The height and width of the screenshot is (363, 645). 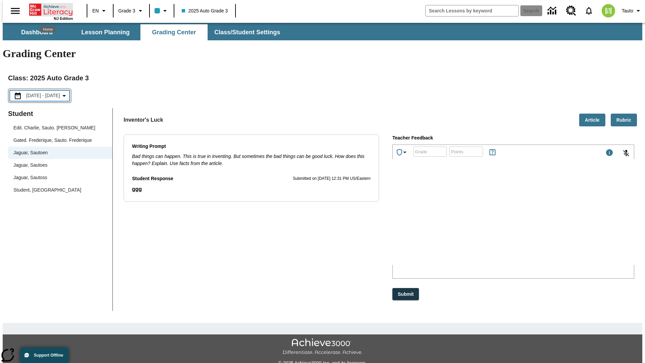 What do you see at coordinates (127, 11) in the screenshot?
I see `span: Grade 3` at bounding box center [127, 11].